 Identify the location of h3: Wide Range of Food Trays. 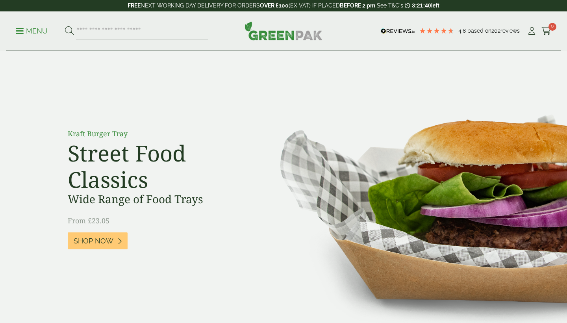
(156, 199).